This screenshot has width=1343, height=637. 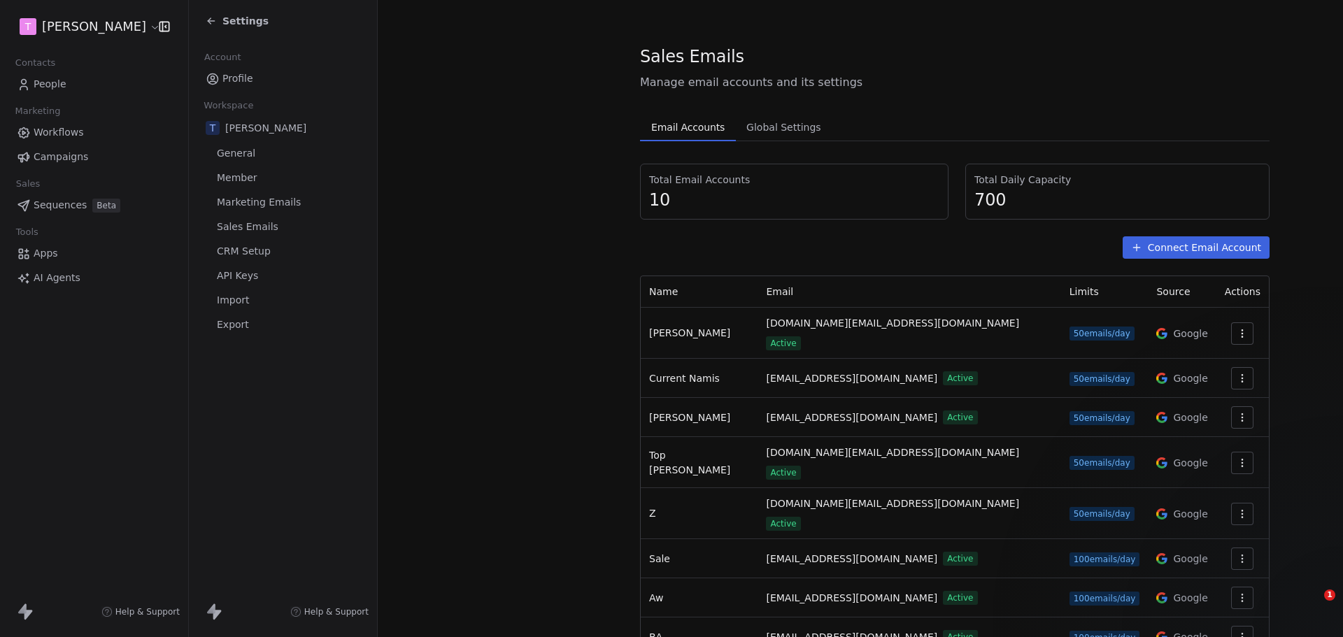 I want to click on a: CRM Setup, so click(x=283, y=251).